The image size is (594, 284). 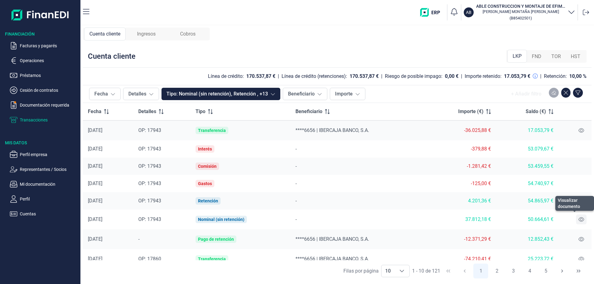 I want to click on button: Last Page, so click(x=578, y=271).